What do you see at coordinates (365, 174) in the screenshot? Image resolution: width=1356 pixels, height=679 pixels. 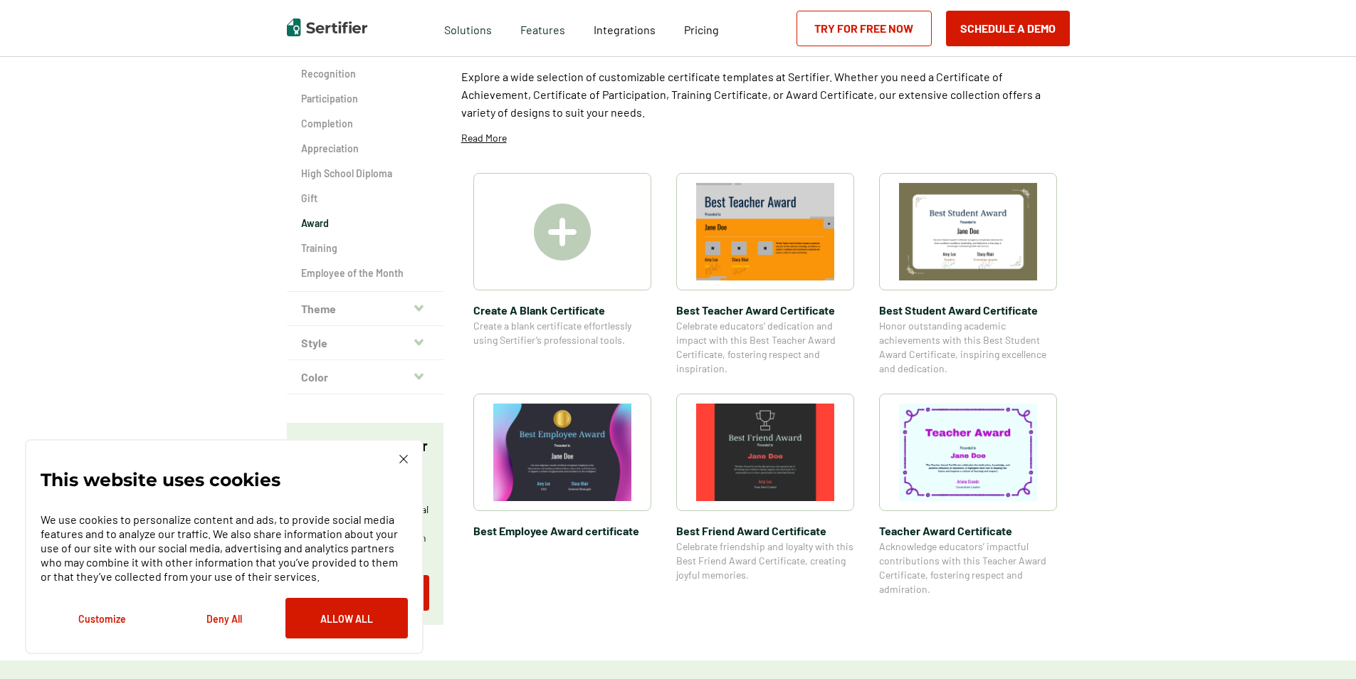 I see `a: High School Diploma` at bounding box center [365, 174].